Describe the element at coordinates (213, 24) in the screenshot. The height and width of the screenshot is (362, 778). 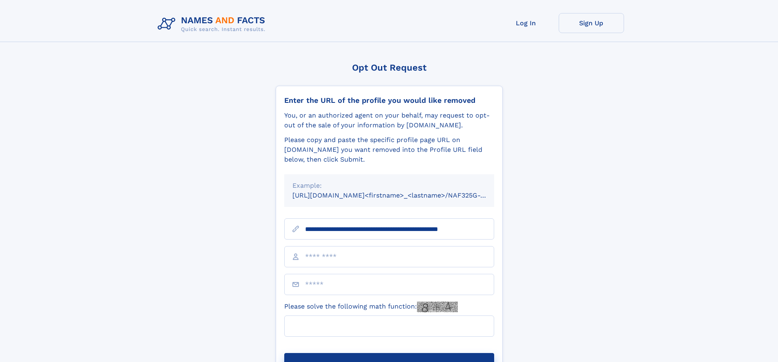
I see `img: Logo Names and Facts` at that location.